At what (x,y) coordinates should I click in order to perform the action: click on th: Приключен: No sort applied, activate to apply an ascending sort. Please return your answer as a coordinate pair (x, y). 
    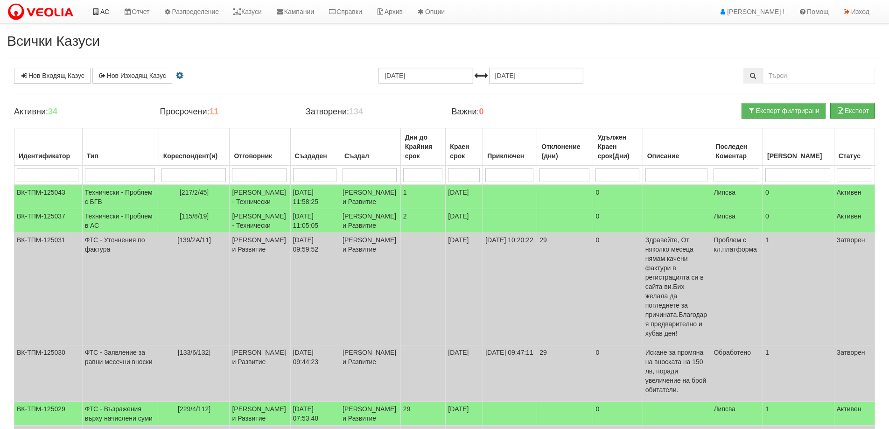
    Looking at the image, I should click on (510, 147).